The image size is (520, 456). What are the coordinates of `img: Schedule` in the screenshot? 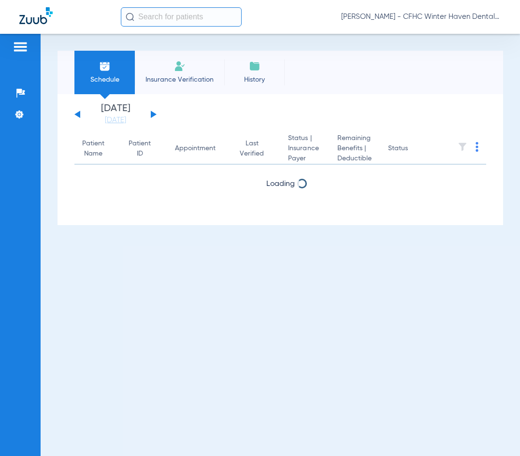 It's located at (105, 66).